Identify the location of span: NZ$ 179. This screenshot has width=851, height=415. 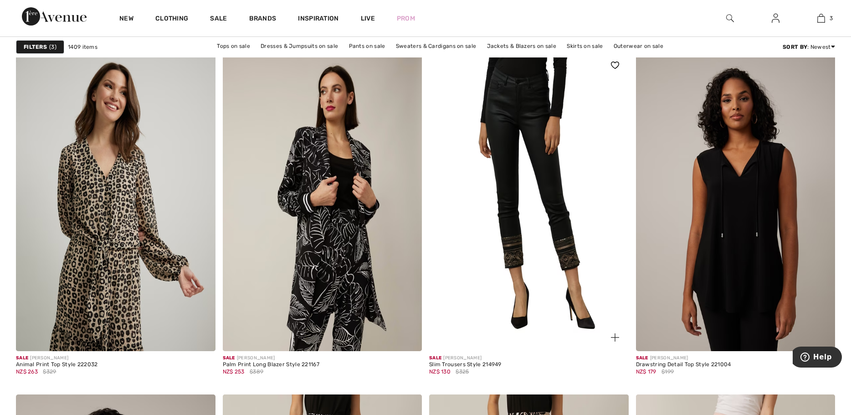
(646, 371).